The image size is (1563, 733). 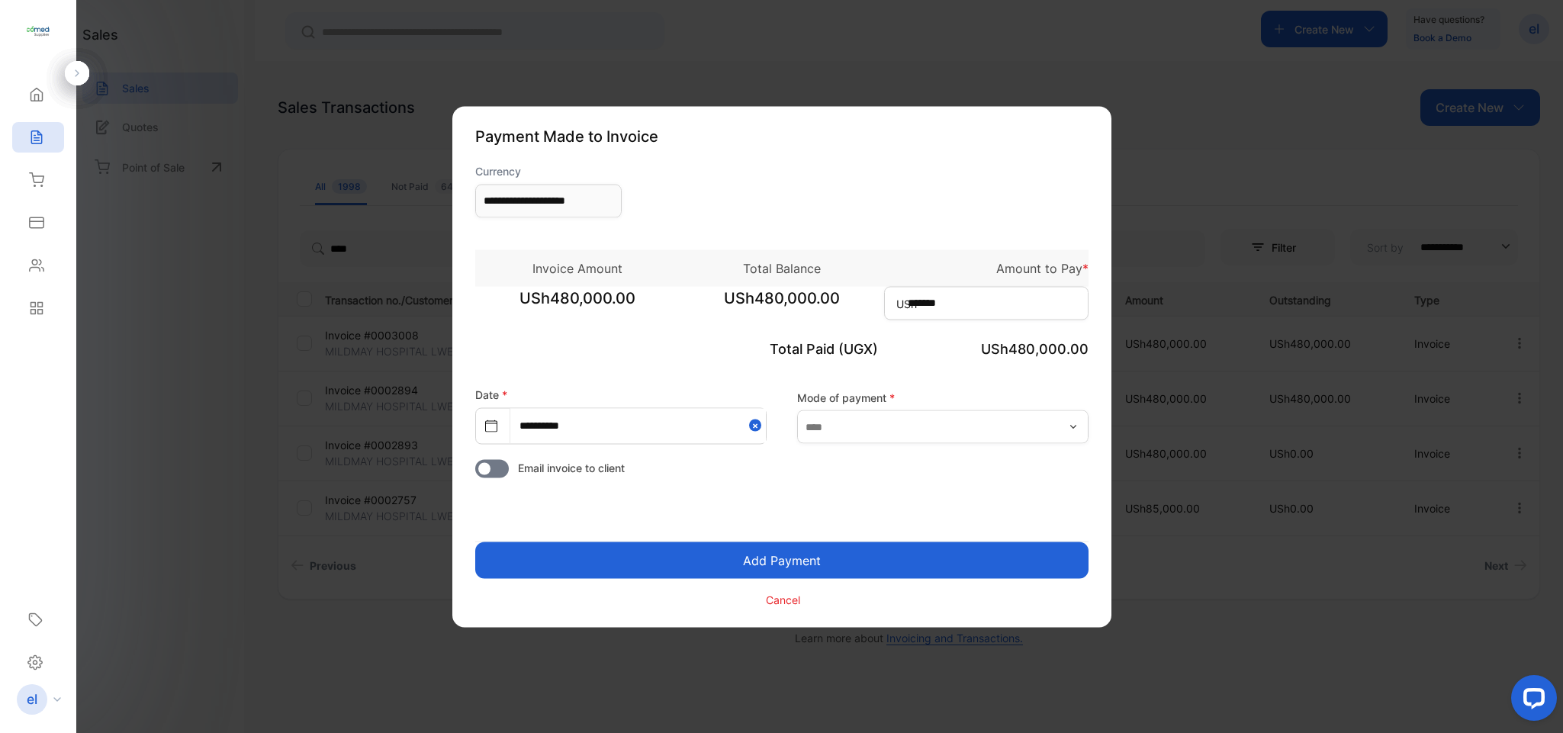 I want to click on label: Date, so click(x=491, y=394).